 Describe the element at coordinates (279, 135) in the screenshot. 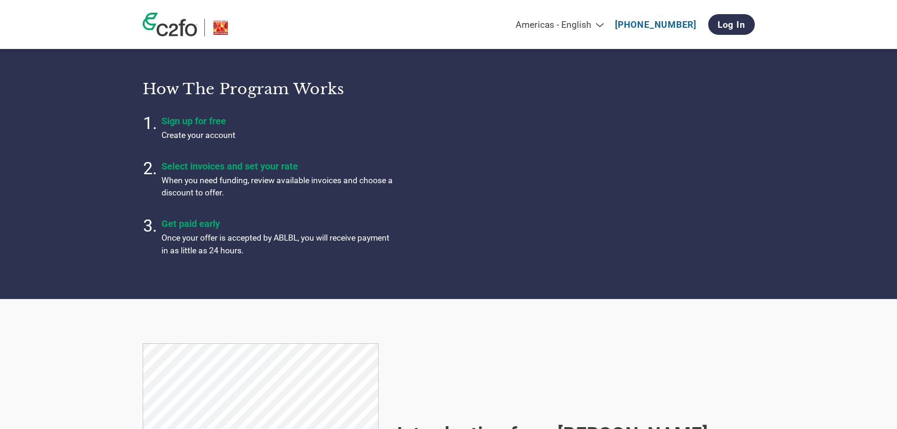

I see `p: Create your account` at that location.